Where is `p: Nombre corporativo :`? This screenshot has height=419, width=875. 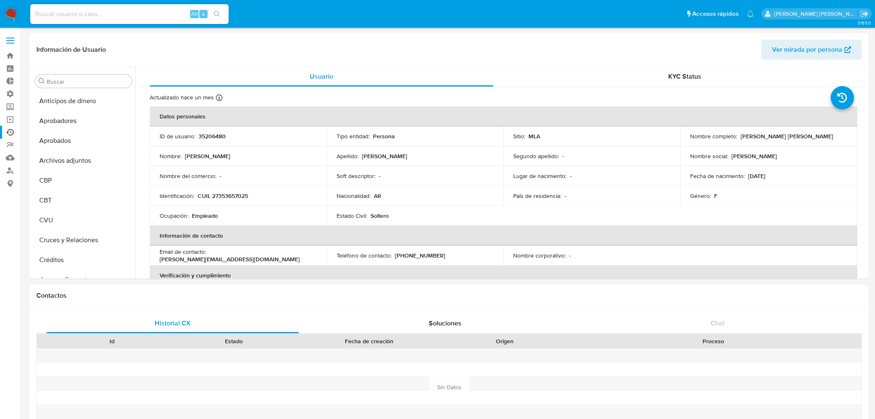
p: Nombre corporativo : is located at coordinates (539, 255).